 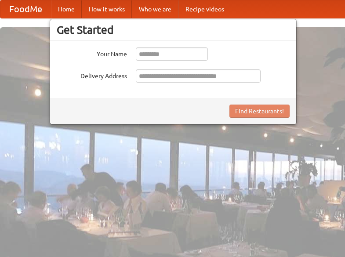 What do you see at coordinates (92, 75) in the screenshot?
I see `label: Delivery Address` at bounding box center [92, 75].